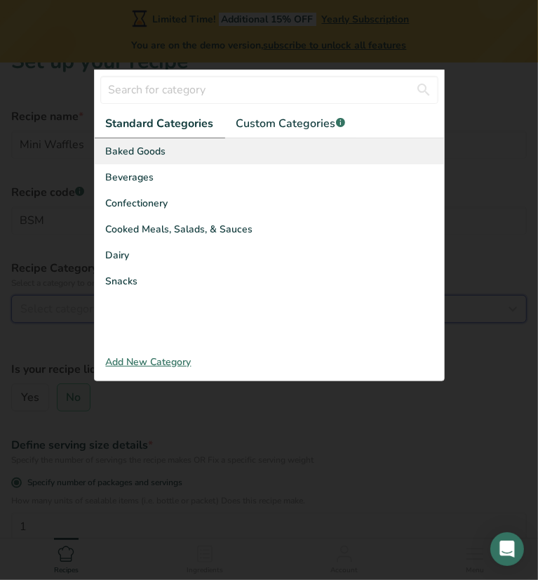 The height and width of the screenshot is (580, 538). Describe the element at coordinates (137, 203) in the screenshot. I see `span: Confectionery` at that location.